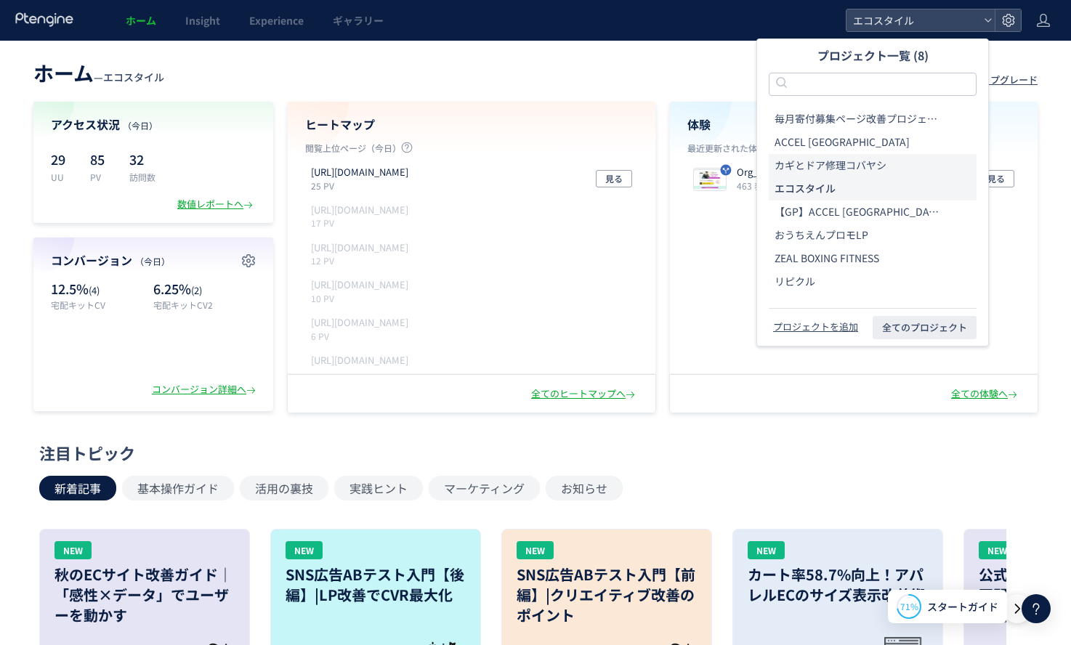 This screenshot has height=645, width=1071. Describe the element at coordinates (153, 124) in the screenshot. I see `h4: アクセス状況` at that location.